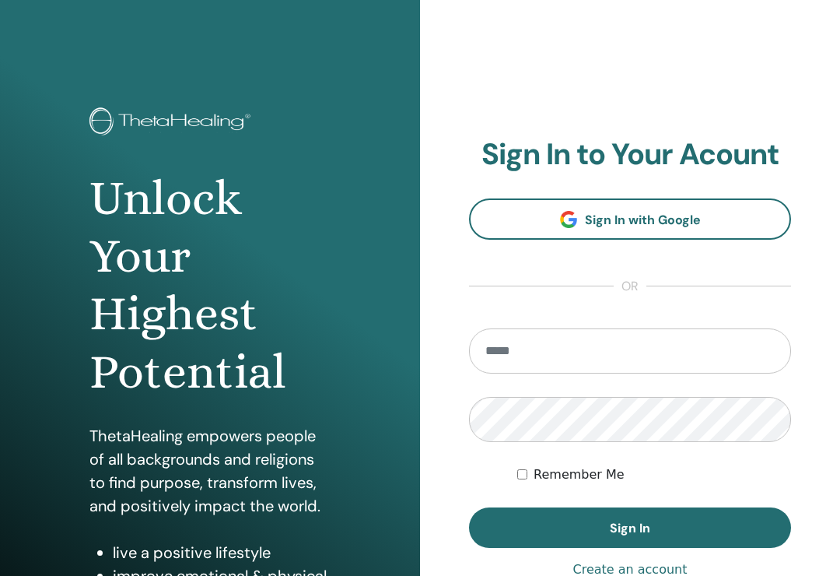 The width and height of the screenshot is (840, 576). I want to click on h1: Unlock Your Highest Potential, so click(210, 286).